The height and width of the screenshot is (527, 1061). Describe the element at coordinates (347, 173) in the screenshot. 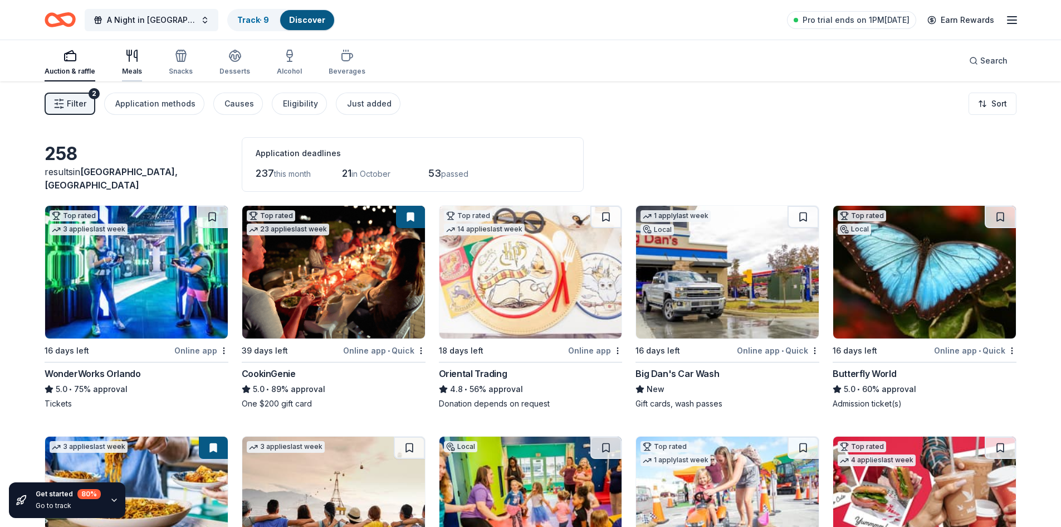

I see `span: 21` at that location.